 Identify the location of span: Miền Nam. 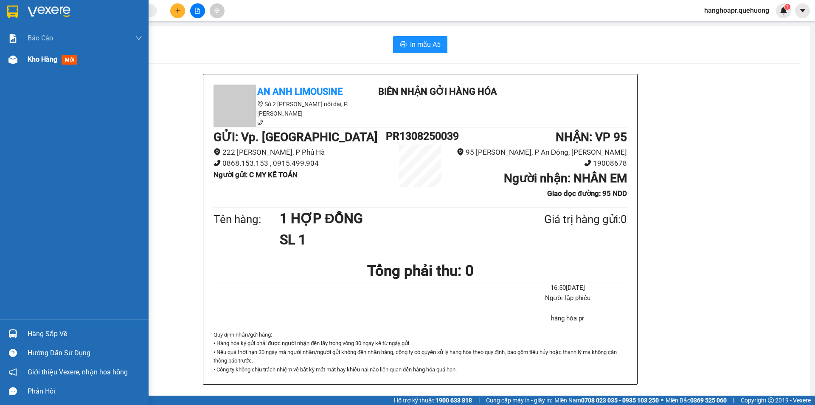
(607, 400).